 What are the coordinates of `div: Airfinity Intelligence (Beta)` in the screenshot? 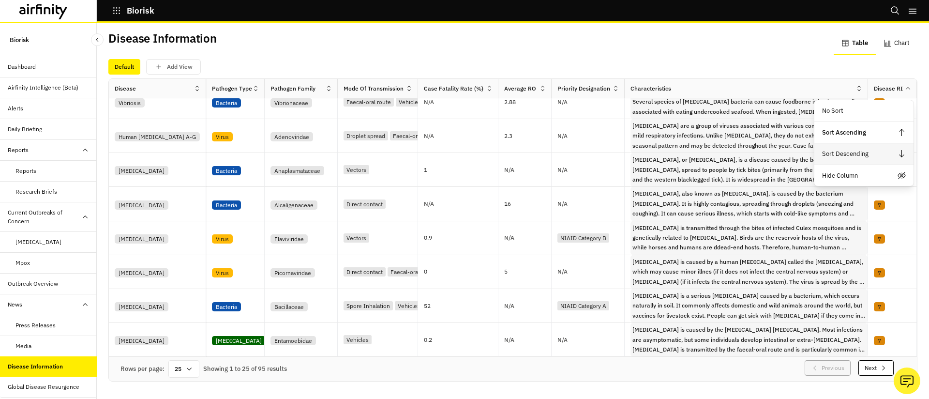 It's located at (43, 88).